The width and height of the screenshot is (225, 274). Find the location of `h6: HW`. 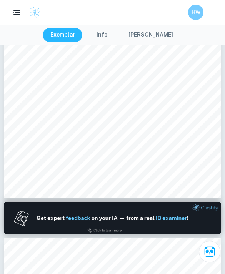

h6: HW is located at coordinates (196, 12).